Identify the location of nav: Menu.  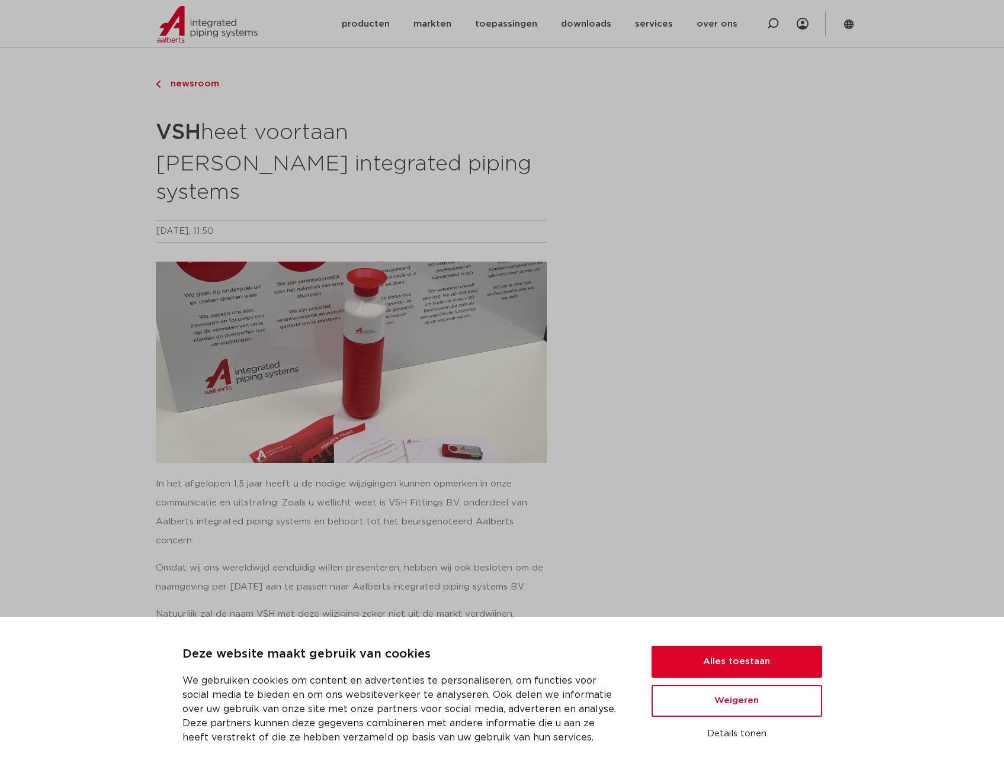
(539, 24).